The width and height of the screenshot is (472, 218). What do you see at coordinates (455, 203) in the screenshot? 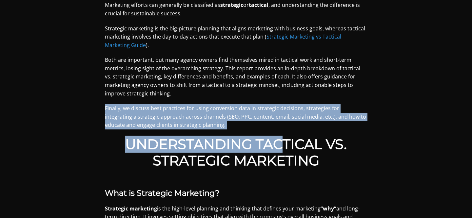
I see `div: Chat Widget` at bounding box center [455, 203].